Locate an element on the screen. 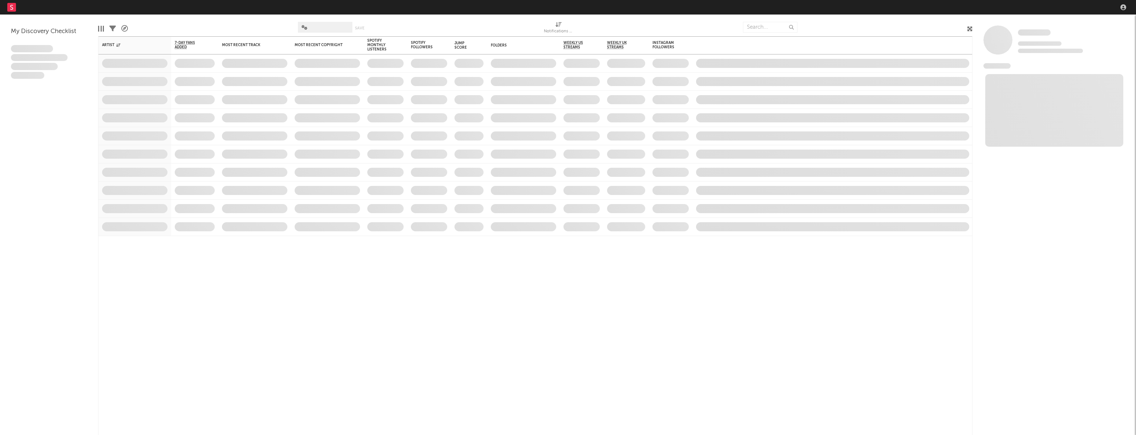 This screenshot has height=435, width=1136. div: Filters is located at coordinates (113, 29).